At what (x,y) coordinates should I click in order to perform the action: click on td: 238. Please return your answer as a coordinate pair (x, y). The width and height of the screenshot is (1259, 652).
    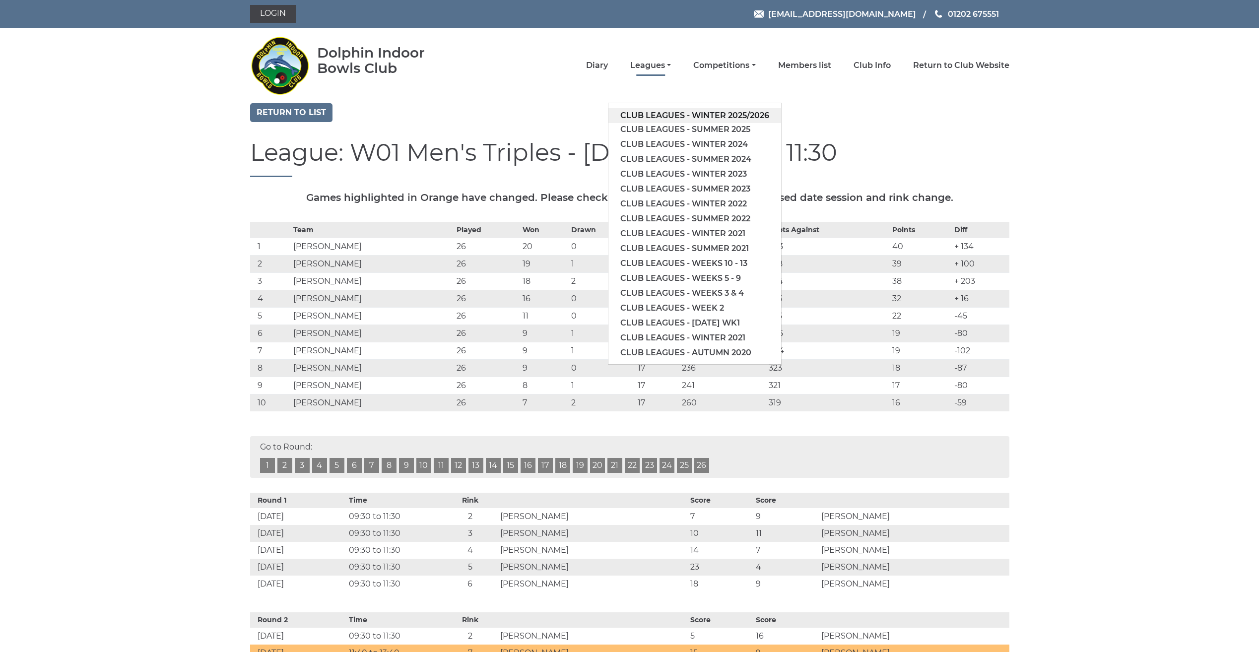
    Looking at the image, I should click on (828, 264).